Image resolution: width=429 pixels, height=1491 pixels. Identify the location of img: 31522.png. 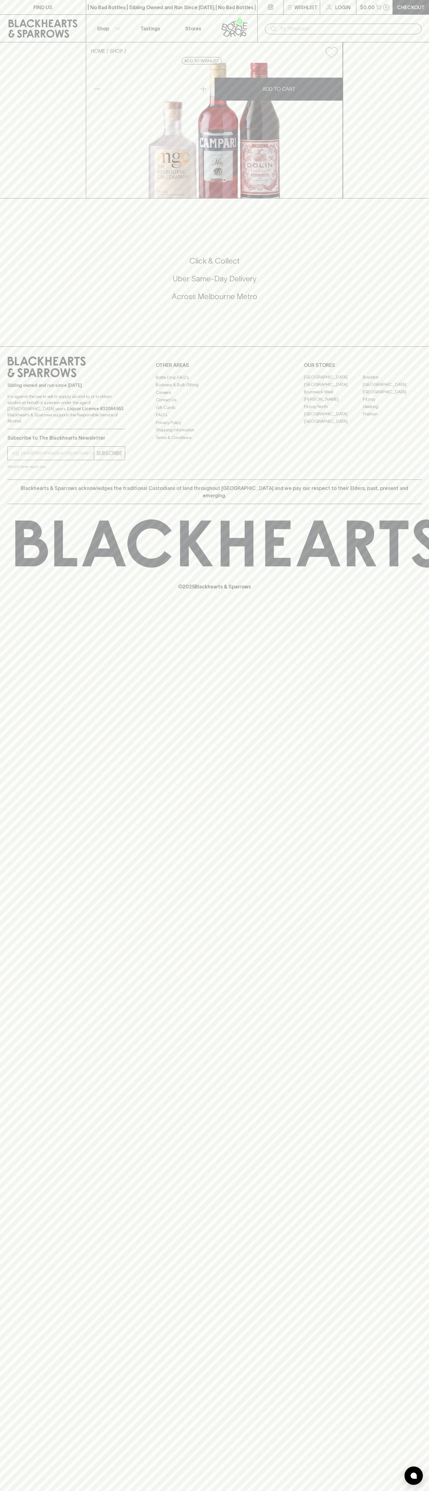
(214, 130).